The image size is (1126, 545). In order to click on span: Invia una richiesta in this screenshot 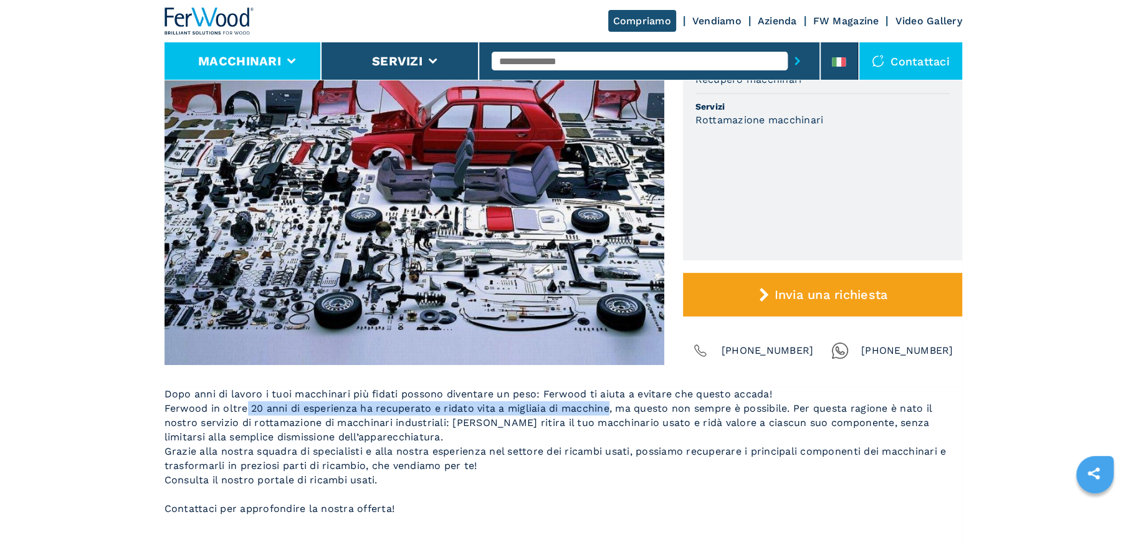, I will do `click(831, 295)`.